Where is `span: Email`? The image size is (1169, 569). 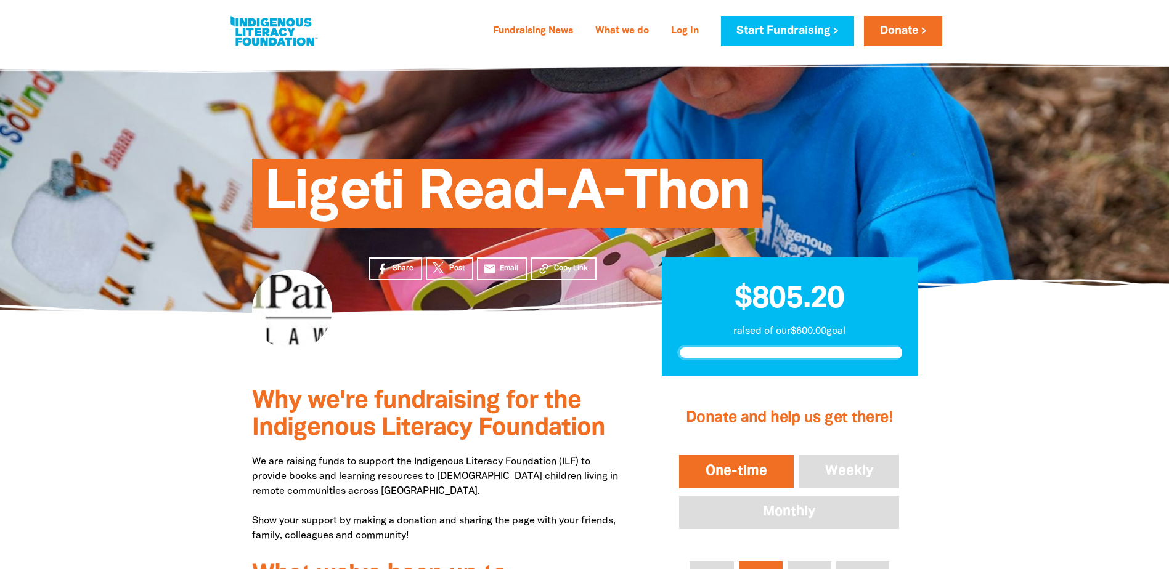
span: Email is located at coordinates (509, 269).